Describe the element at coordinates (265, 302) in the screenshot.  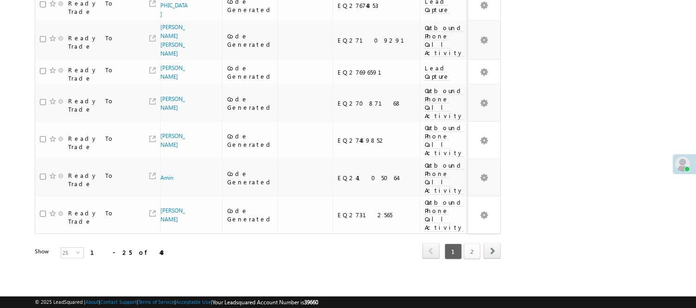
I see `span: Your Leadsquared Account Number is` at that location.